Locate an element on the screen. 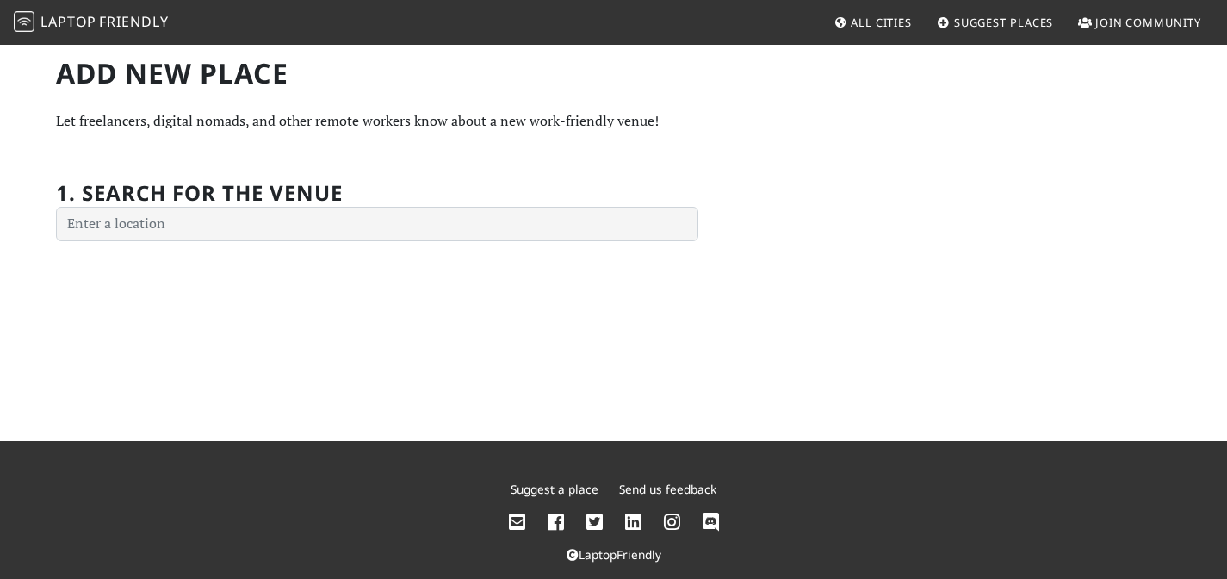 This screenshot has width=1227, height=579. p: Let freelancers, digital nomads, and other remote workers know about a new work-friendly venue! is located at coordinates (377, 121).